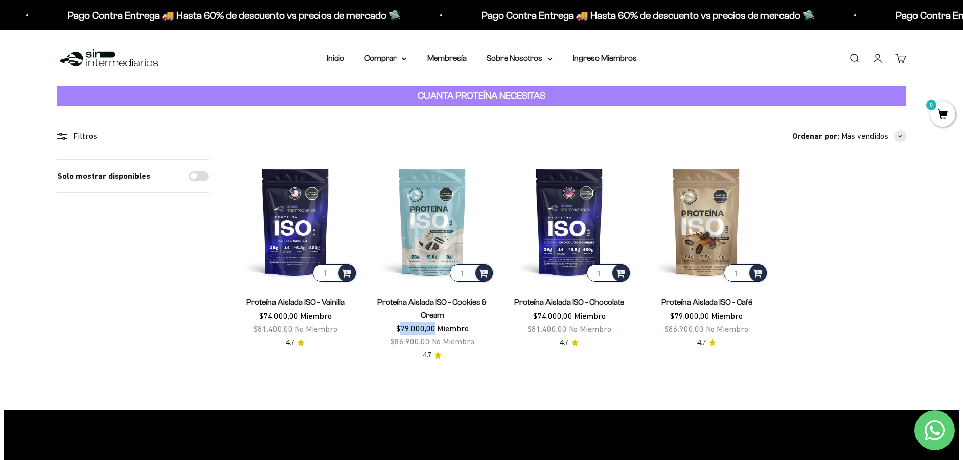 The width and height of the screenshot is (963, 460). I want to click on a: Membresía, so click(447, 58).